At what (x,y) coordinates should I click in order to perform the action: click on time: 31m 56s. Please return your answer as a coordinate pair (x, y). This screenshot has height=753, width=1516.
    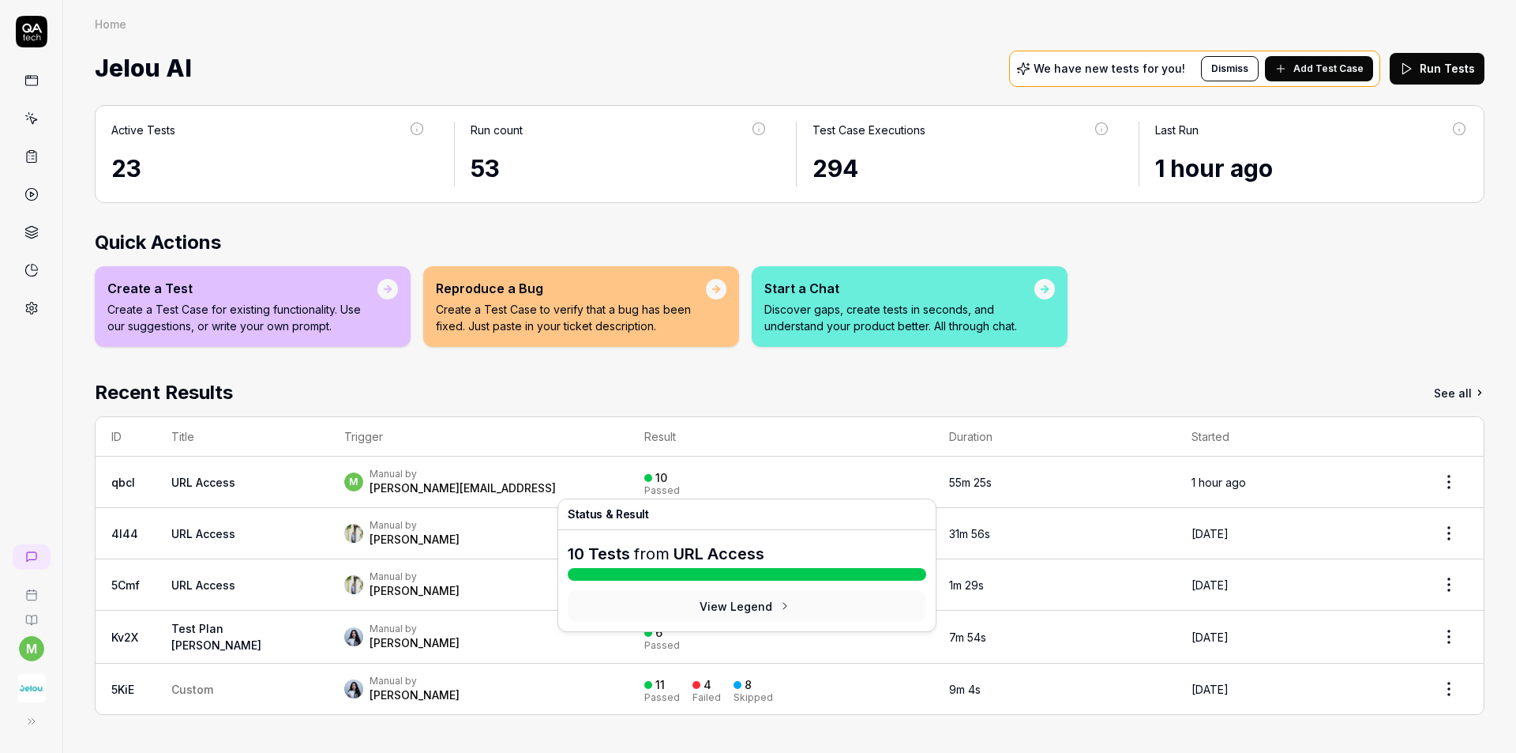
    Looking at the image, I should click on (970, 533).